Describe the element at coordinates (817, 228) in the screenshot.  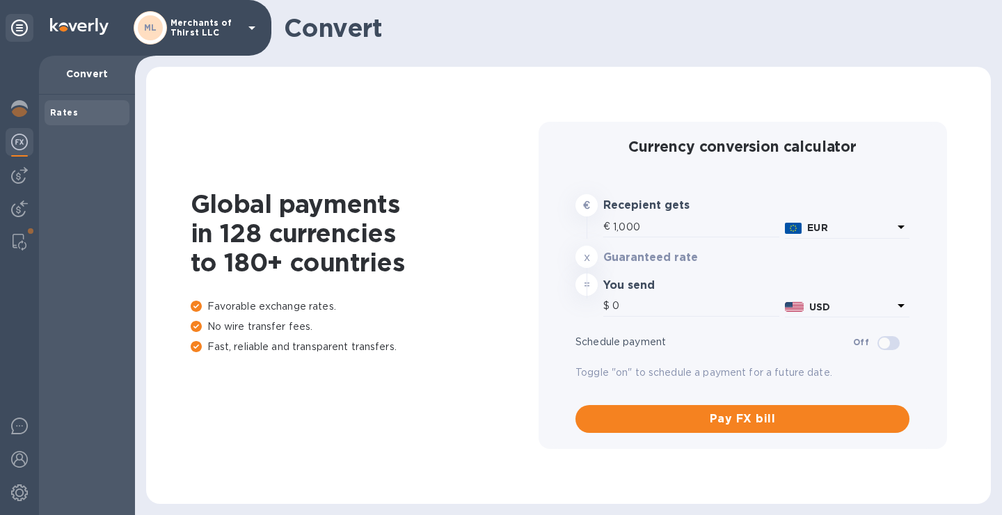
I see `b: EUR` at that location.